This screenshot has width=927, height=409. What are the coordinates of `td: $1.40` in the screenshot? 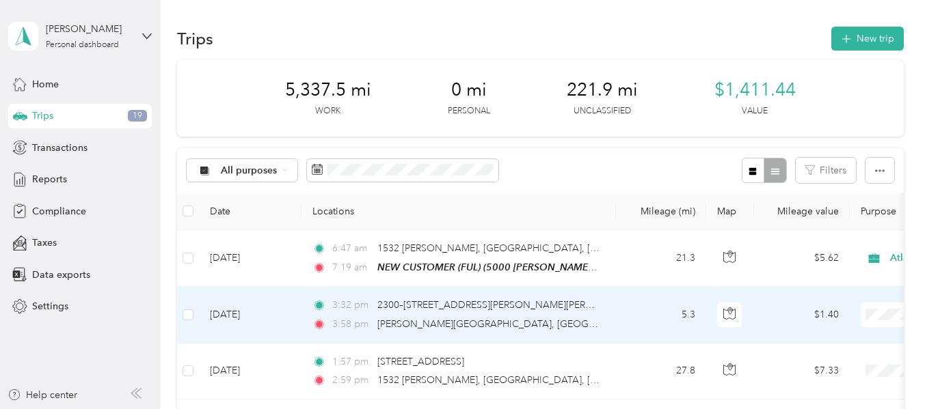 It's located at (802, 315).